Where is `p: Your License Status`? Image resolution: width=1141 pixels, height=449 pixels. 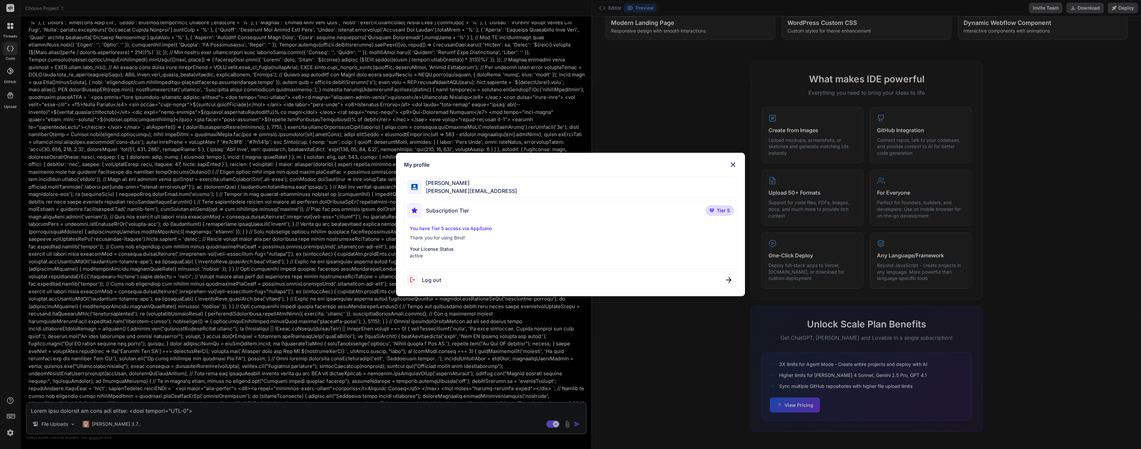
p: Your License Status is located at coordinates (570, 249).